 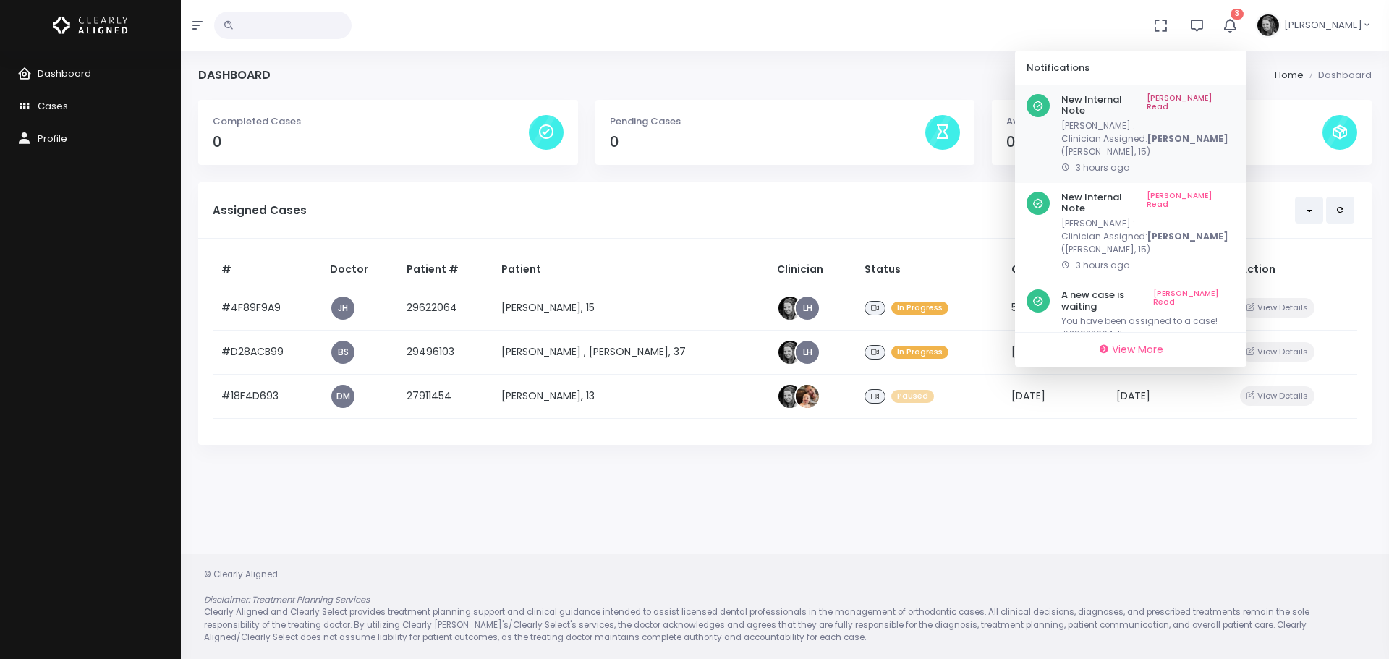 I want to click on span: Dashboard, so click(x=64, y=73).